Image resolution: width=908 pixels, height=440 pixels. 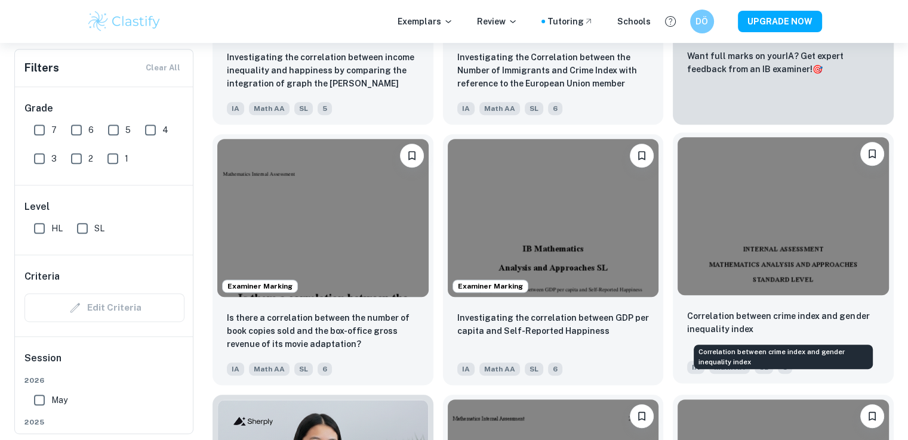 I want to click on span: 7, so click(x=54, y=130).